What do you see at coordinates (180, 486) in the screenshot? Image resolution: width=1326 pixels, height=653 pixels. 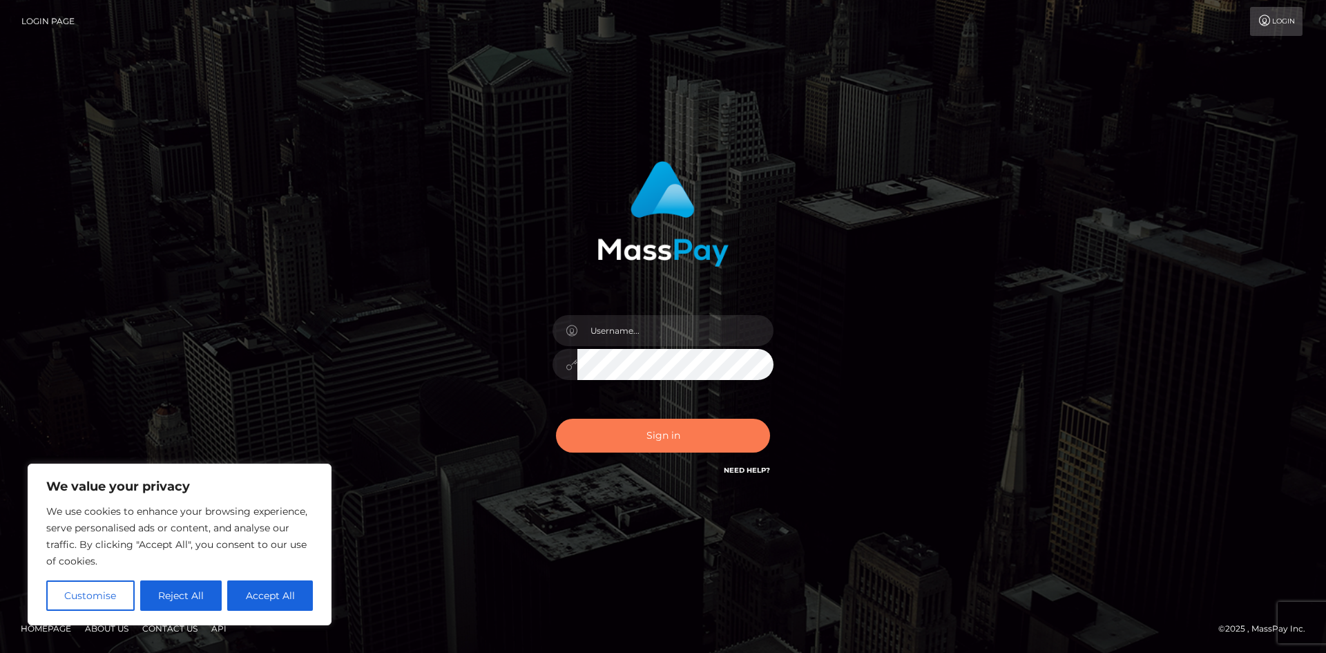 I see `p: We value your privacy` at bounding box center [180, 486].